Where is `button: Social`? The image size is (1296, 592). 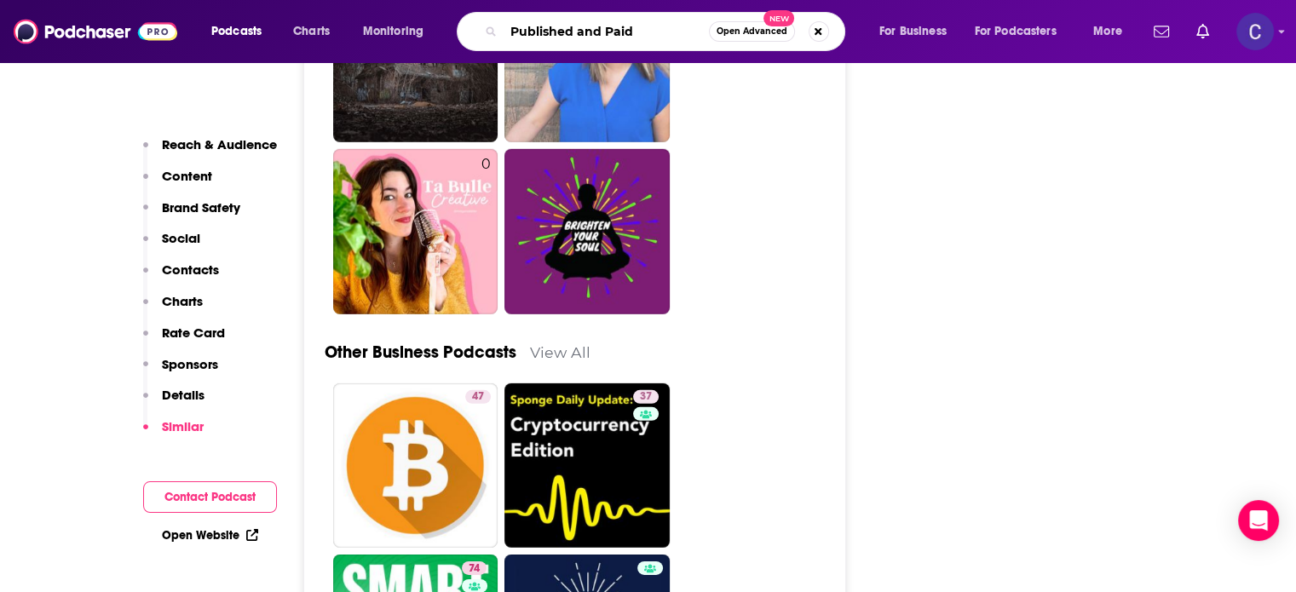
button: Social is located at coordinates (171, 245).